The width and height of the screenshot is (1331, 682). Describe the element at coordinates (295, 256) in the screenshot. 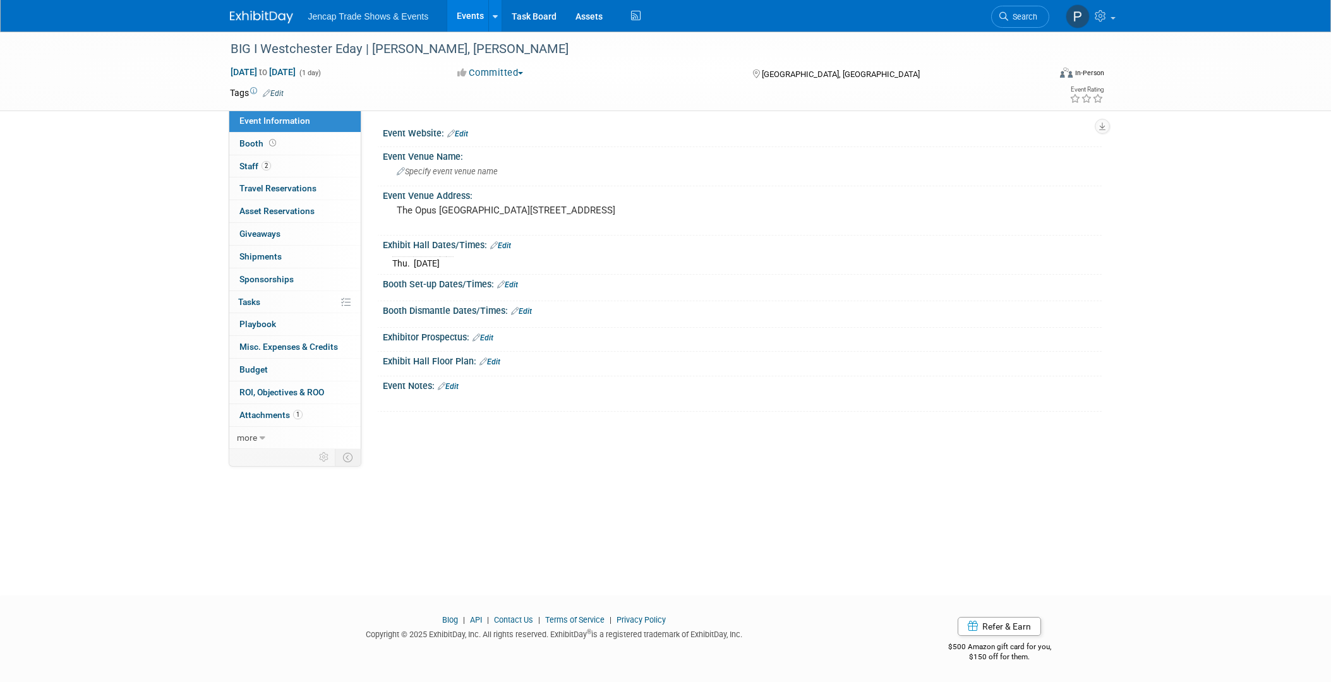

I see `a: Shipments` at that location.